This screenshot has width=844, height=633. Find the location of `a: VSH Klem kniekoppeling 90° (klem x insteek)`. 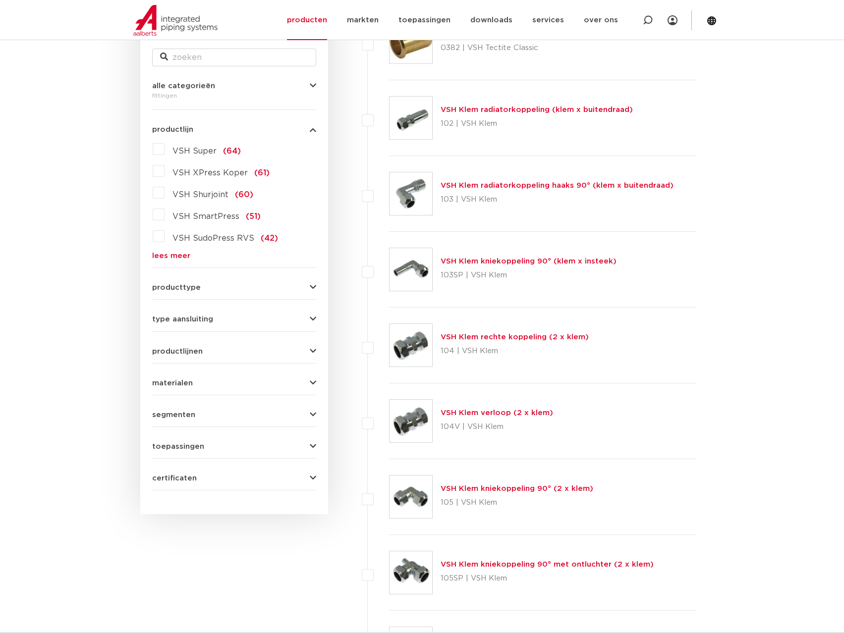

a: VSH Klem kniekoppeling 90° (klem x insteek) is located at coordinates (528, 261).